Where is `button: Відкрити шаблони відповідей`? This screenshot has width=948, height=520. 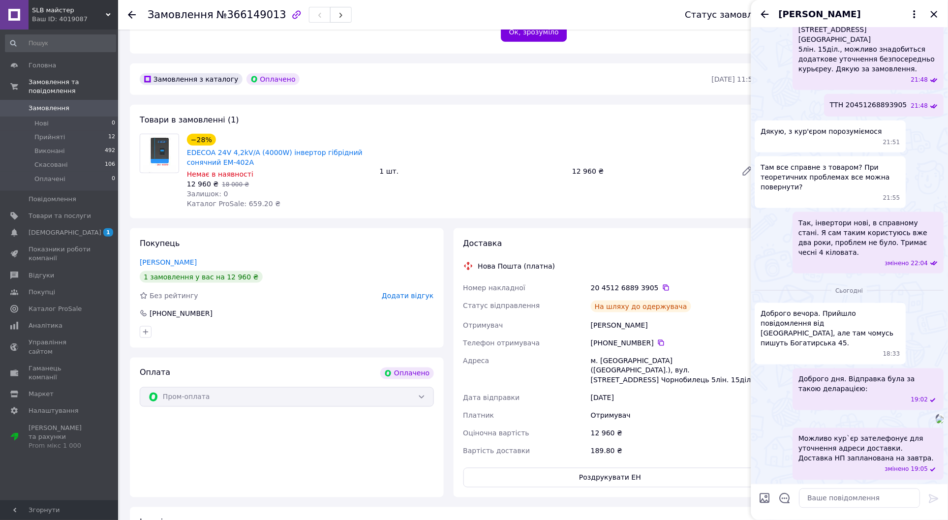 button: Відкрити шаблони відповідей is located at coordinates (785, 498).